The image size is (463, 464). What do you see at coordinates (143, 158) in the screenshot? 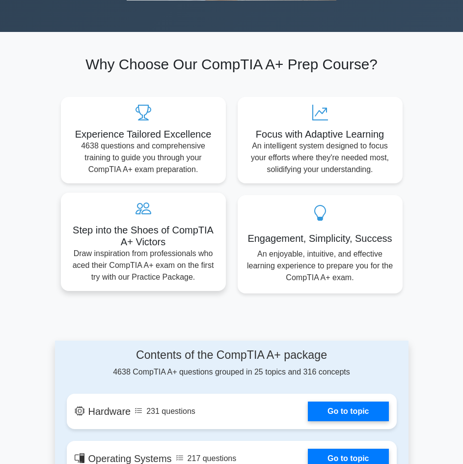
I see `p: 4638 questions and comprehensive training to guide you through your CompTIA A+ exam preparation.` at bounding box center [143, 158].